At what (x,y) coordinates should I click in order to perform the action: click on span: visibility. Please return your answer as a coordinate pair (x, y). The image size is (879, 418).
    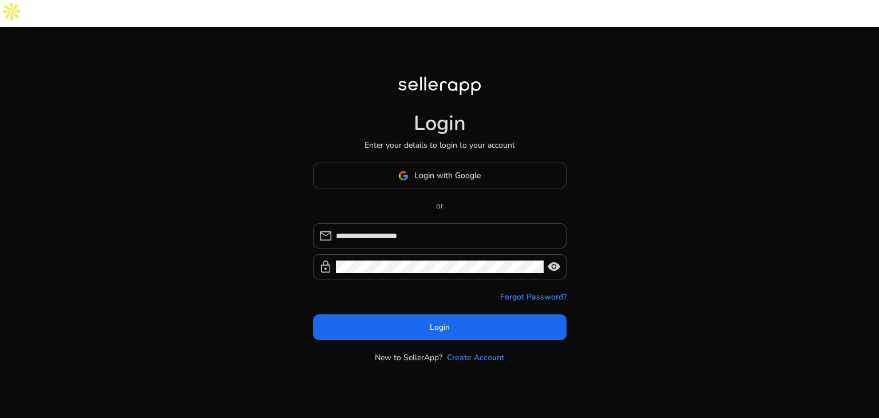
    Looking at the image, I should click on (554, 267).